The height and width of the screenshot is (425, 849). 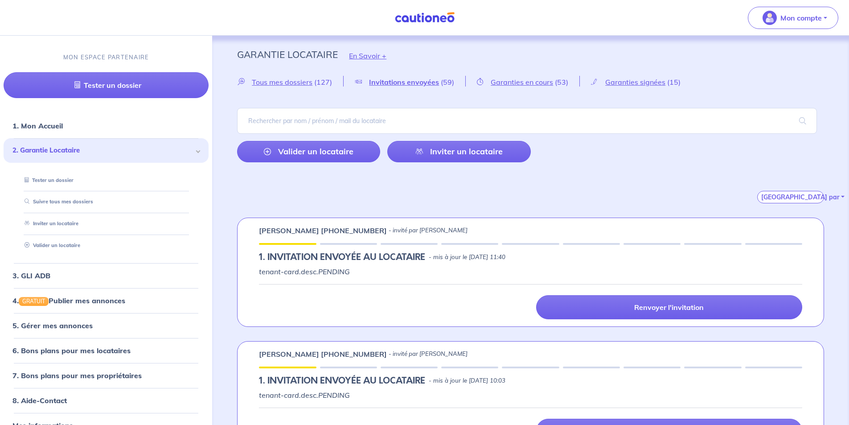 I want to click on a: 7. Bons plans pour mes propriétaires, so click(x=77, y=375).